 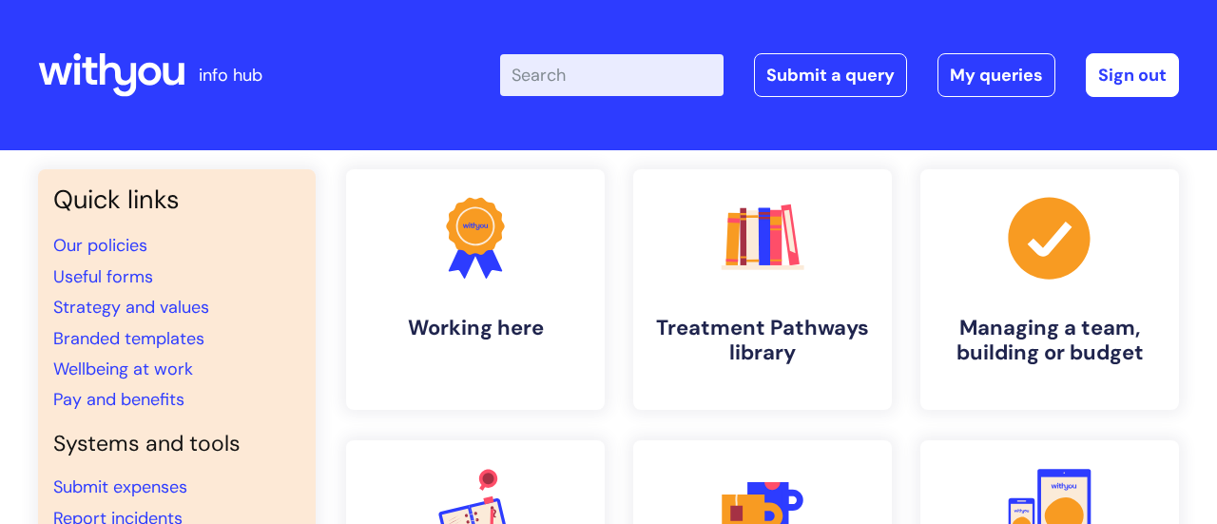 What do you see at coordinates (1049, 340) in the screenshot?
I see `h4: Managing a team, building or budget` at bounding box center [1049, 340].